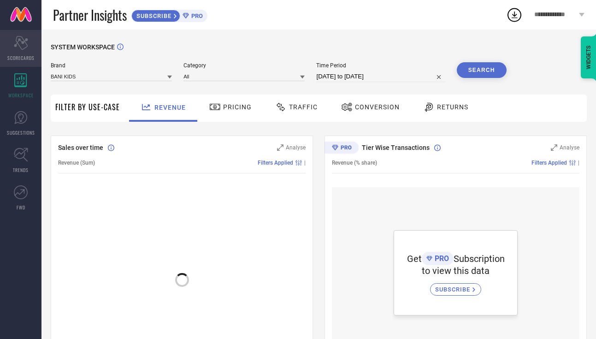 The width and height of the screenshot is (596, 339). I want to click on span: Conversion, so click(377, 107).